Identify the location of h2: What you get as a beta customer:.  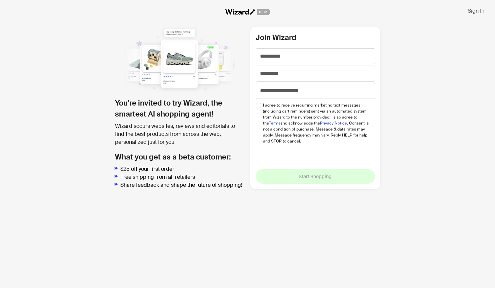
(180, 157).